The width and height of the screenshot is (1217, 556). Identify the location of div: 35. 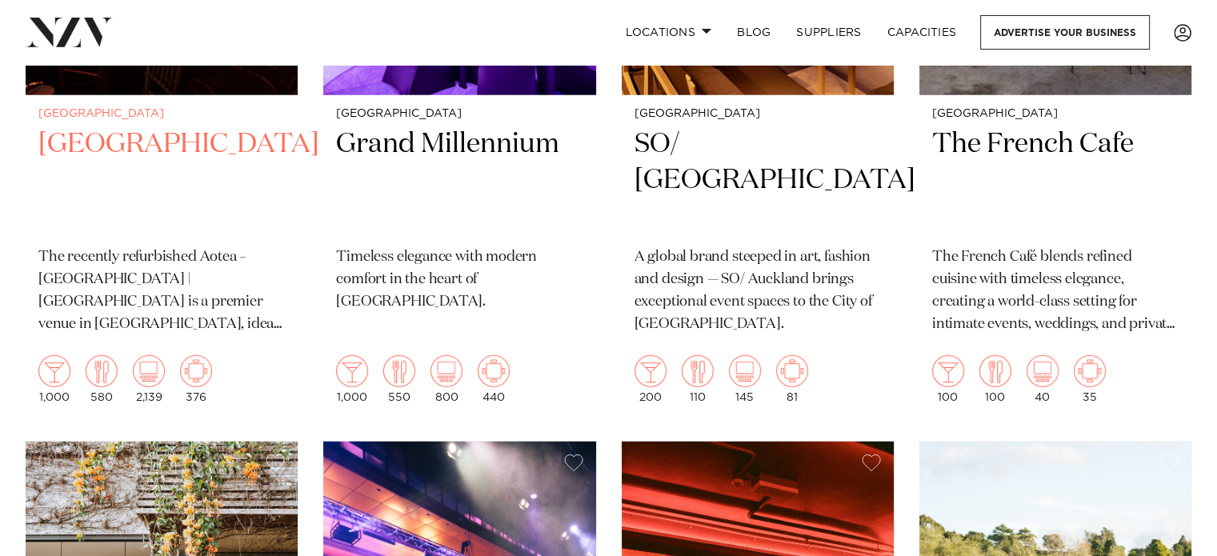
(1089, 379).